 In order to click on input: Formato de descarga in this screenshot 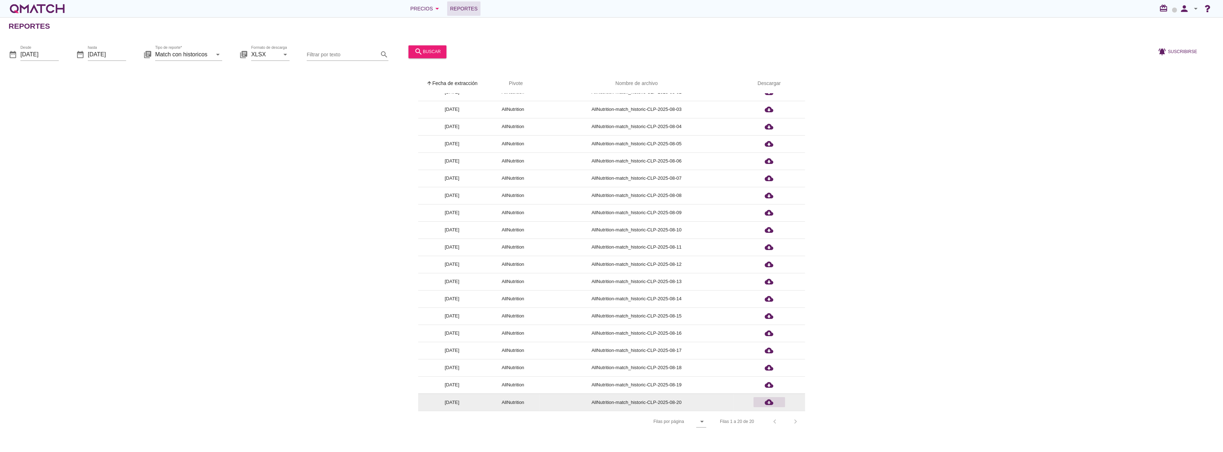, I will do `click(265, 54)`.